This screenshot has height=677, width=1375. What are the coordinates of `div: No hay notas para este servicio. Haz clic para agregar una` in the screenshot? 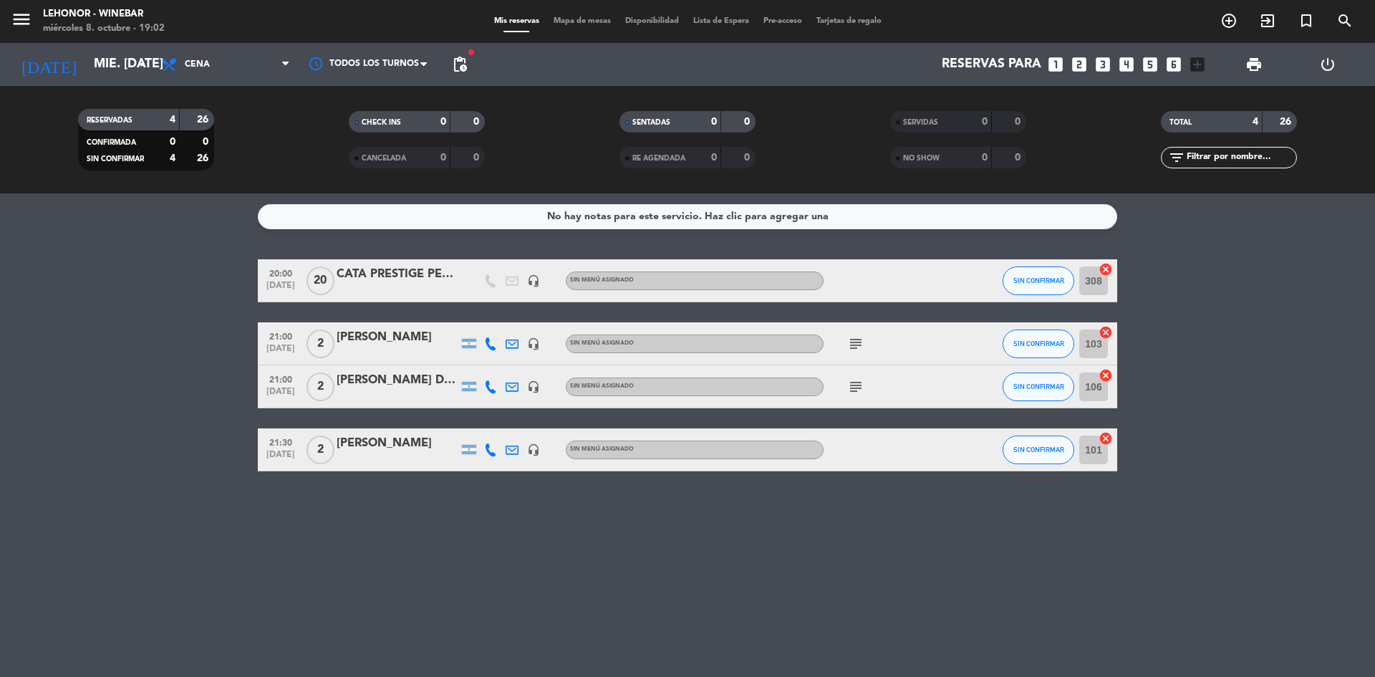 It's located at (687, 216).